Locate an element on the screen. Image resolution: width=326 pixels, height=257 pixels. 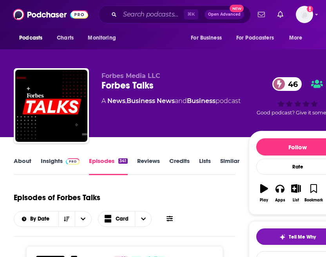
a: Episodes341 is located at coordinates (108, 166).